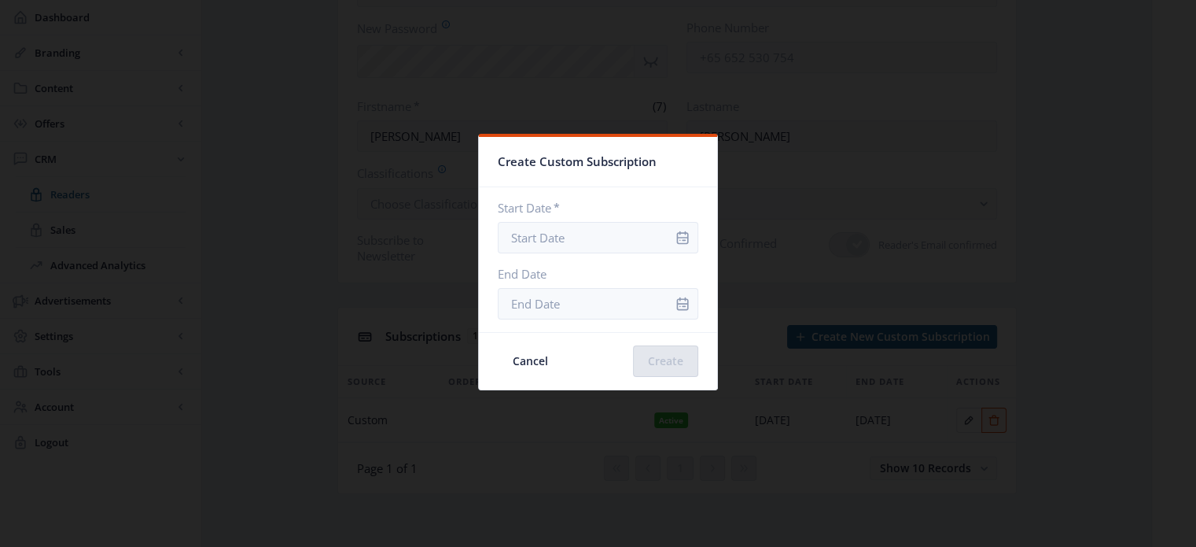  Describe the element at coordinates (530, 361) in the screenshot. I see `button: Cancel` at that location.